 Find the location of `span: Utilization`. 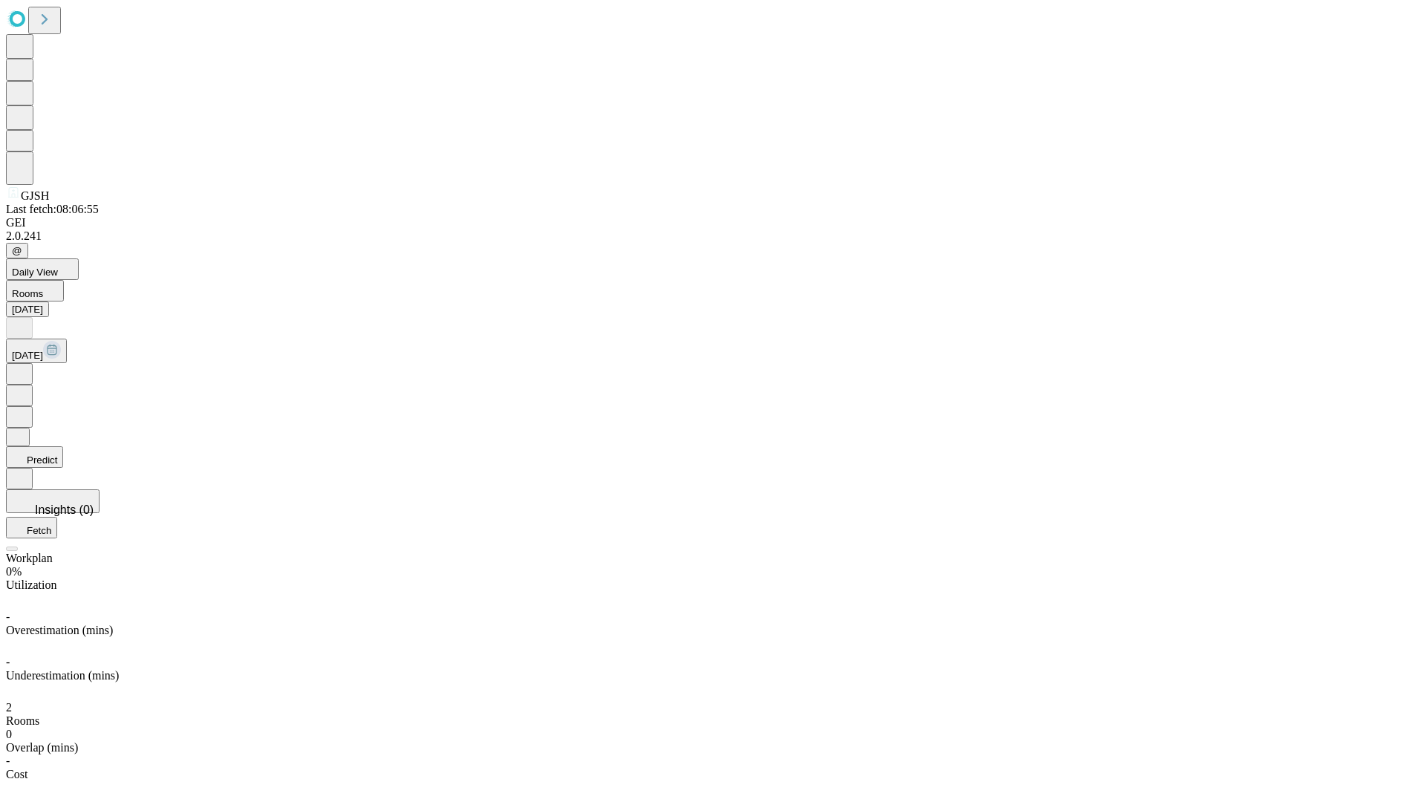

span: Utilization is located at coordinates (31, 585).